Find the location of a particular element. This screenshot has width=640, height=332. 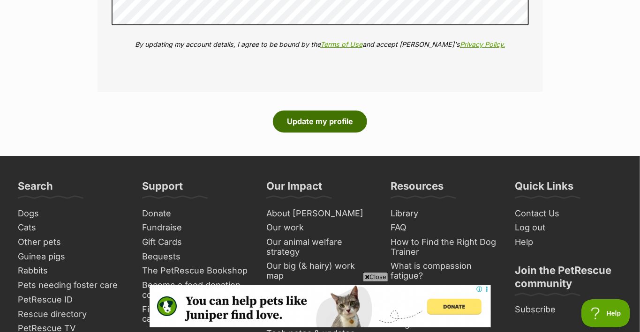

a: Rabbits is located at coordinates (71, 271).